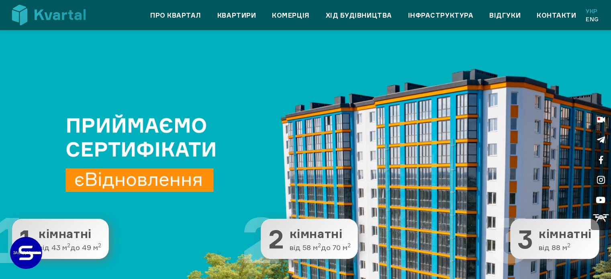 The image size is (611, 279). I want to click on img: Kvartal, so click(49, 15).